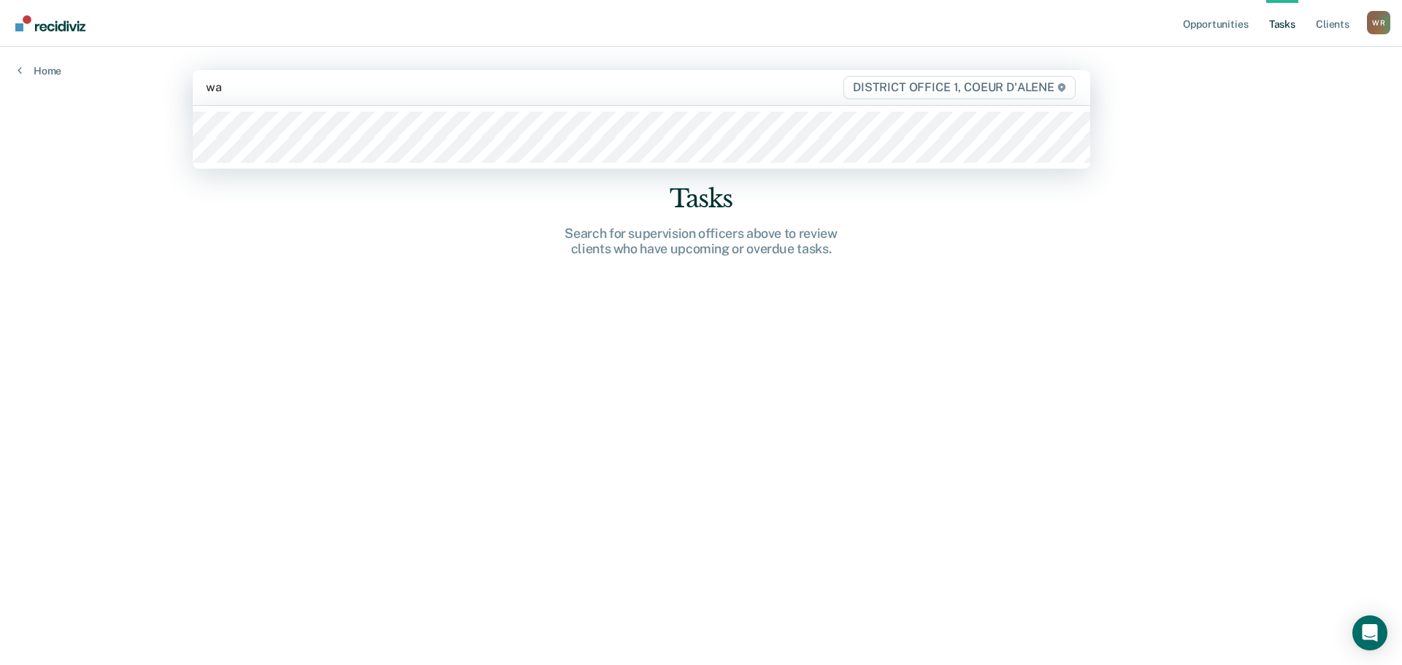  I want to click on div: W R, so click(1379, 23).